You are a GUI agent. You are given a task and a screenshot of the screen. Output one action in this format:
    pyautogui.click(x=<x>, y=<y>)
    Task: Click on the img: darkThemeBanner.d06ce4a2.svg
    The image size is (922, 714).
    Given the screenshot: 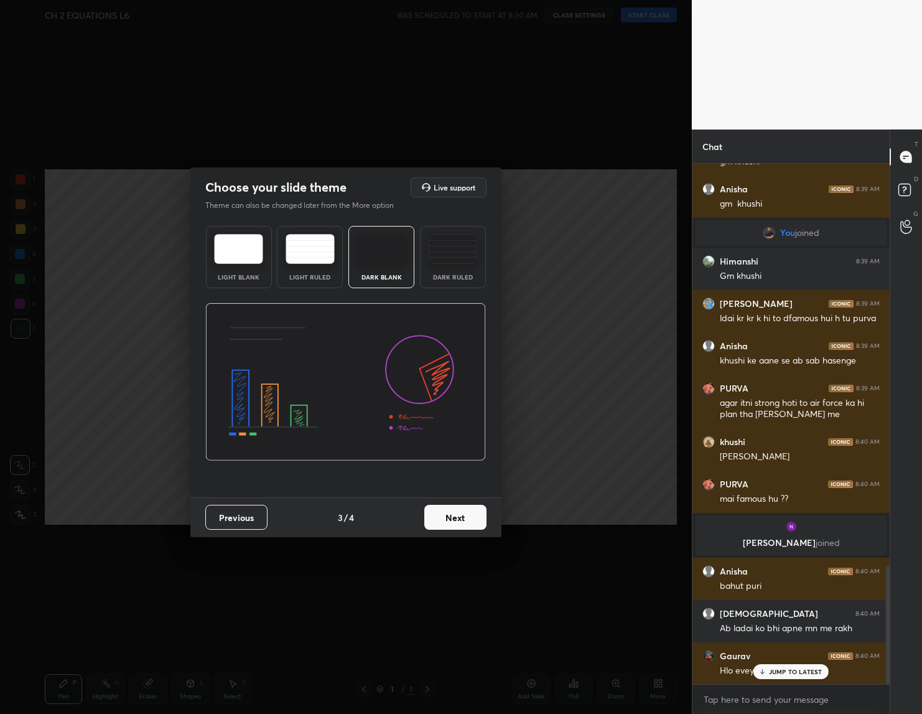 What is the action you would take?
    pyautogui.click(x=345, y=382)
    